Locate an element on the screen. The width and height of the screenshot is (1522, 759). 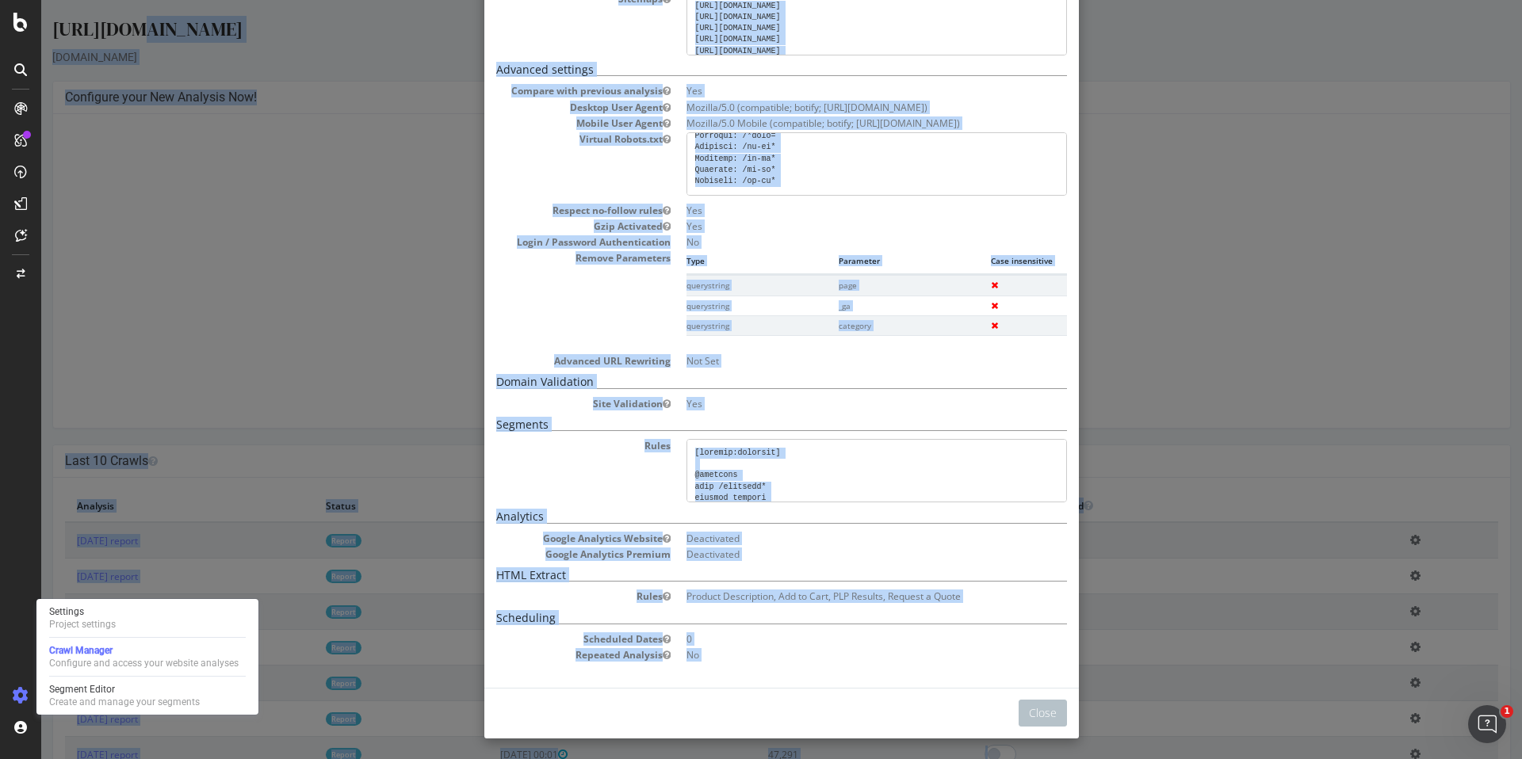
a: Segment EditorCreate and manage your segments is located at coordinates (147, 696).